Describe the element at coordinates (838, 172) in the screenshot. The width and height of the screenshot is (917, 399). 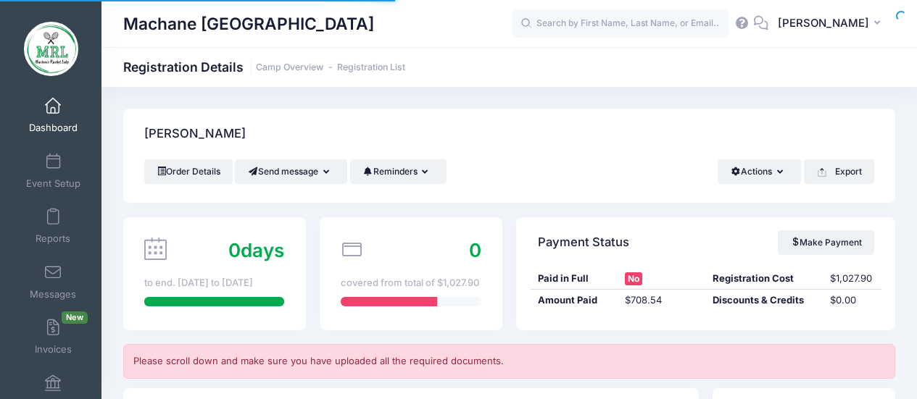
I see `button: Export` at that location.